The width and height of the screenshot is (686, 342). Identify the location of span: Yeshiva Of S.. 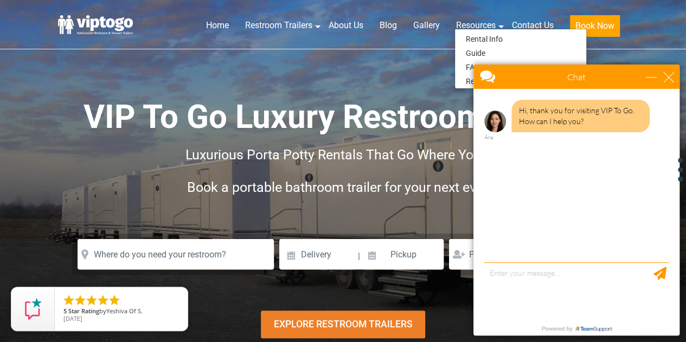
(124, 311).